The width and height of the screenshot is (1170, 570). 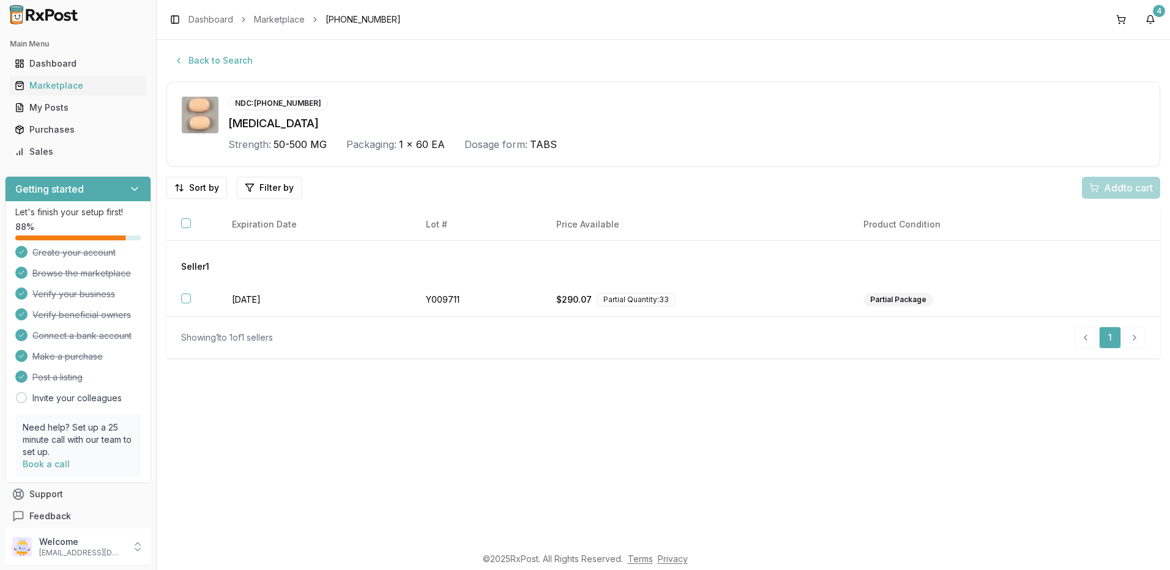 I want to click on div: Dashboard, so click(x=78, y=64).